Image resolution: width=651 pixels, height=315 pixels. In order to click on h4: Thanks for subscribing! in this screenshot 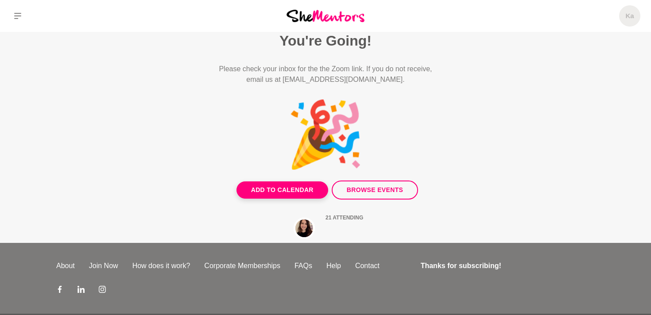, I will do `click(505, 266)`.